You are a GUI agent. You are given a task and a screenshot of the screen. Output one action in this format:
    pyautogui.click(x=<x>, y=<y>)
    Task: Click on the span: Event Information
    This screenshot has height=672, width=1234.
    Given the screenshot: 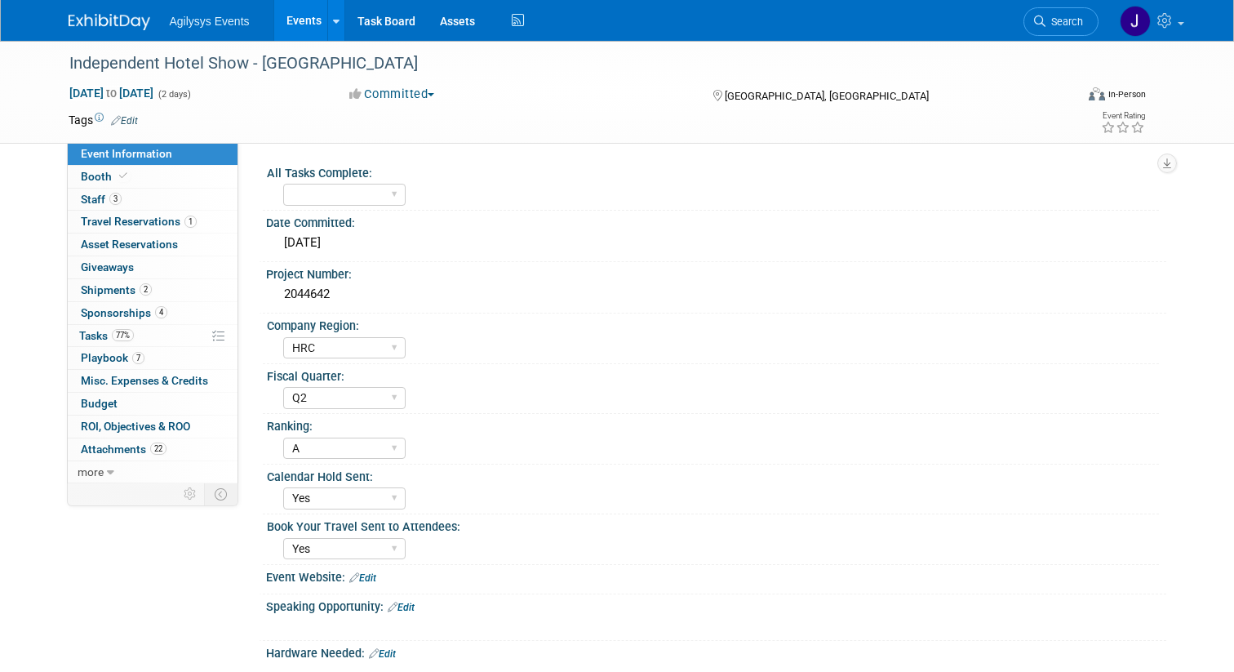 What is the action you would take?
    pyautogui.click(x=127, y=153)
    